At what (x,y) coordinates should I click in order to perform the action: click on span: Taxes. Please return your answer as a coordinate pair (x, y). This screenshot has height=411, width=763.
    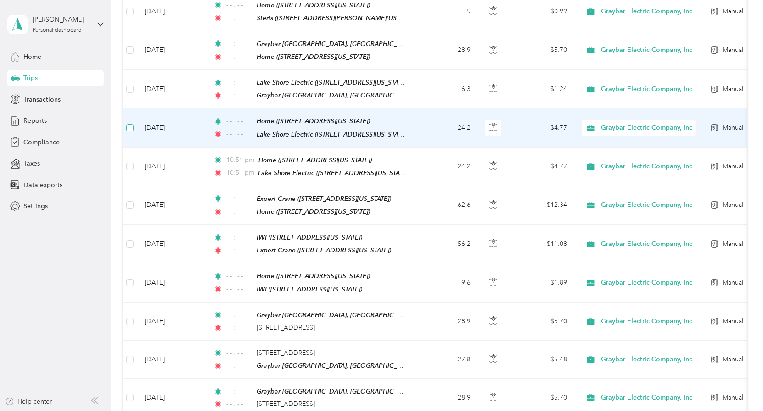
    Looking at the image, I should click on (32, 163).